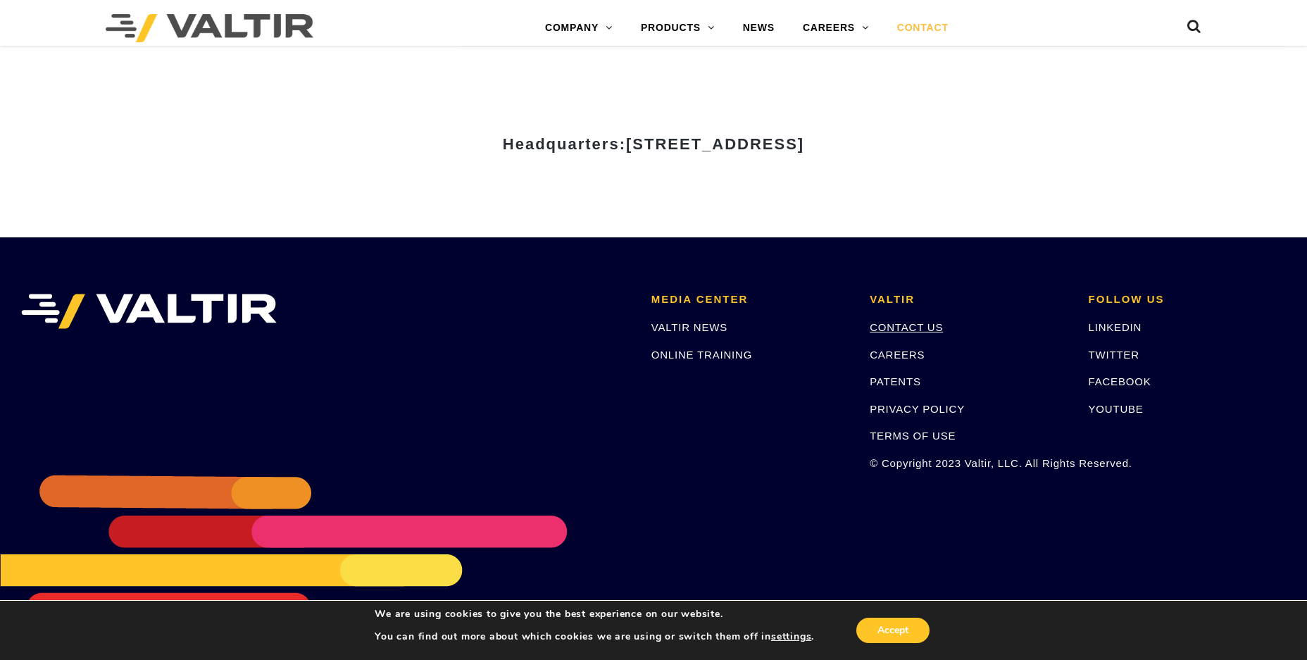 The image size is (1307, 660). Describe the element at coordinates (689, 327) in the screenshot. I see `a: VALTIR NEWS` at that location.